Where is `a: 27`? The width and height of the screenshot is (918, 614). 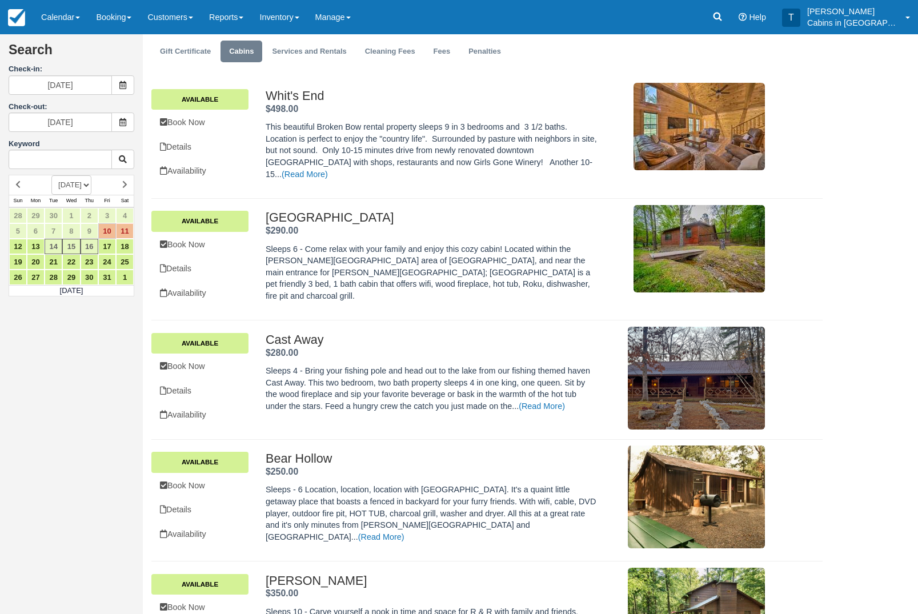 a: 27 is located at coordinates (35, 277).